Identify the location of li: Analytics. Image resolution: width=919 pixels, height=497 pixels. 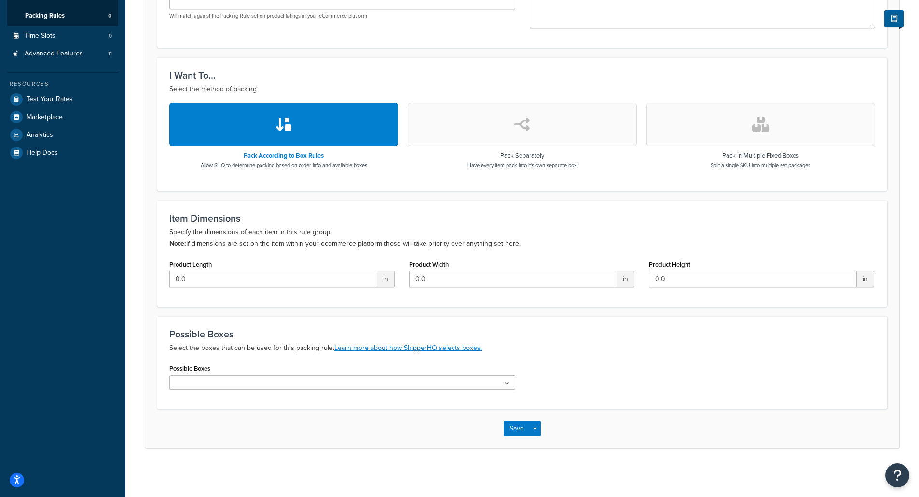
(63, 135).